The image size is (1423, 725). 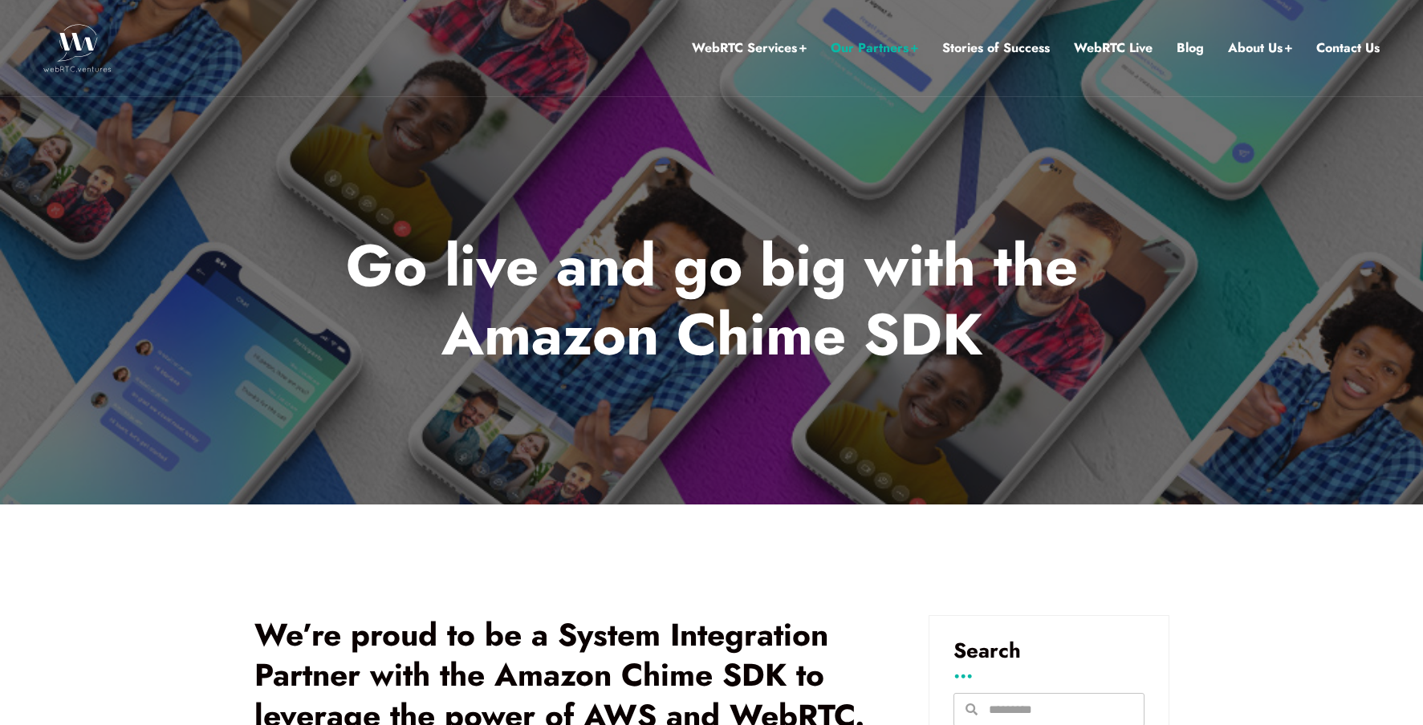 What do you see at coordinates (1190, 48) in the screenshot?
I see `a: Blog` at bounding box center [1190, 48].